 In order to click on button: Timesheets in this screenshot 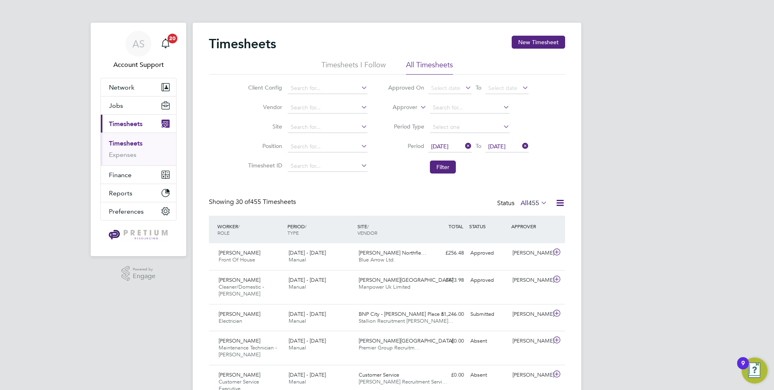, I will do `click(139, 124)`.